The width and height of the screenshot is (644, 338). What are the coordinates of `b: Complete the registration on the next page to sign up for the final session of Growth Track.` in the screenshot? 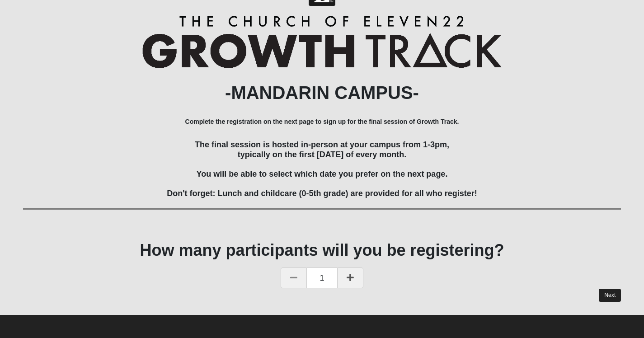 It's located at (322, 122).